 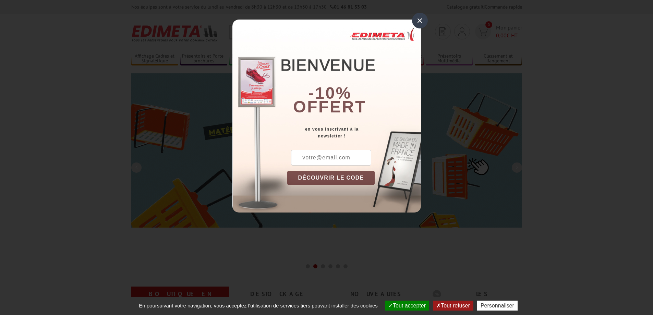 What do you see at coordinates (331, 178) in the screenshot?
I see `button: DÉCOUVRIR LE CODE` at bounding box center [331, 178].